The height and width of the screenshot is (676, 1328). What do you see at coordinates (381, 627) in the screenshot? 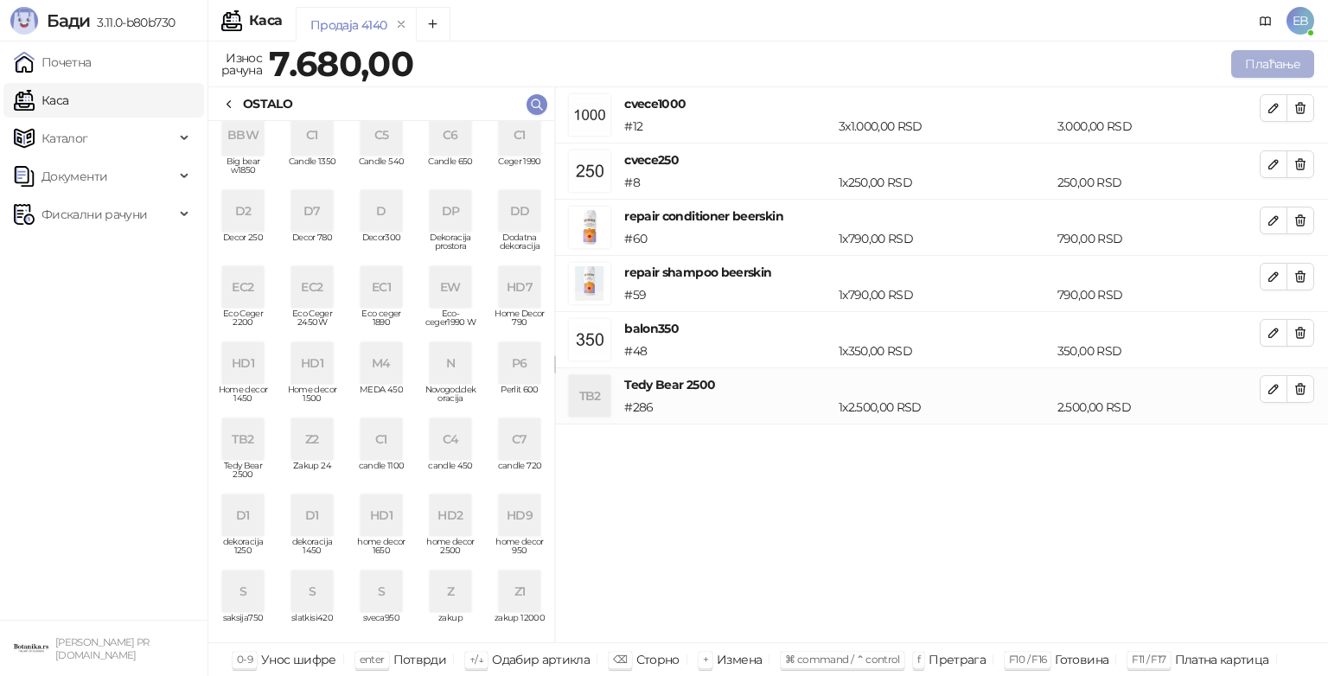
I see `span: sveca950` at bounding box center [381, 627].